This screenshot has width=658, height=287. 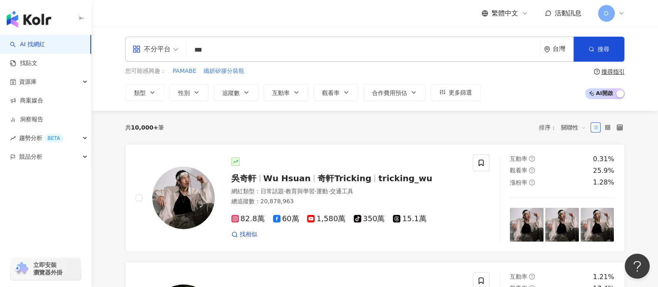 What do you see at coordinates (224, 71) in the screenshot?
I see `span: 纖妍矽膠分裝瓶` at bounding box center [224, 71].